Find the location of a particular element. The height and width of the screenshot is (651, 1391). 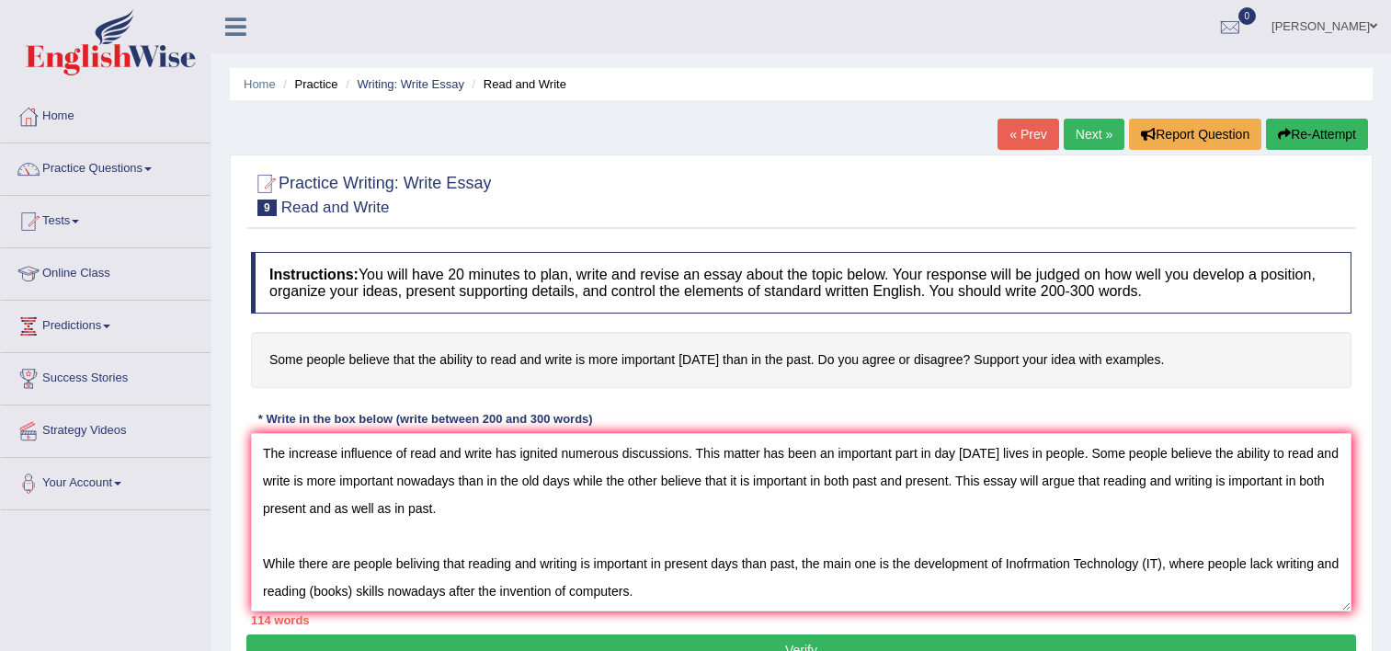

small: Read and Write is located at coordinates (336, 207).